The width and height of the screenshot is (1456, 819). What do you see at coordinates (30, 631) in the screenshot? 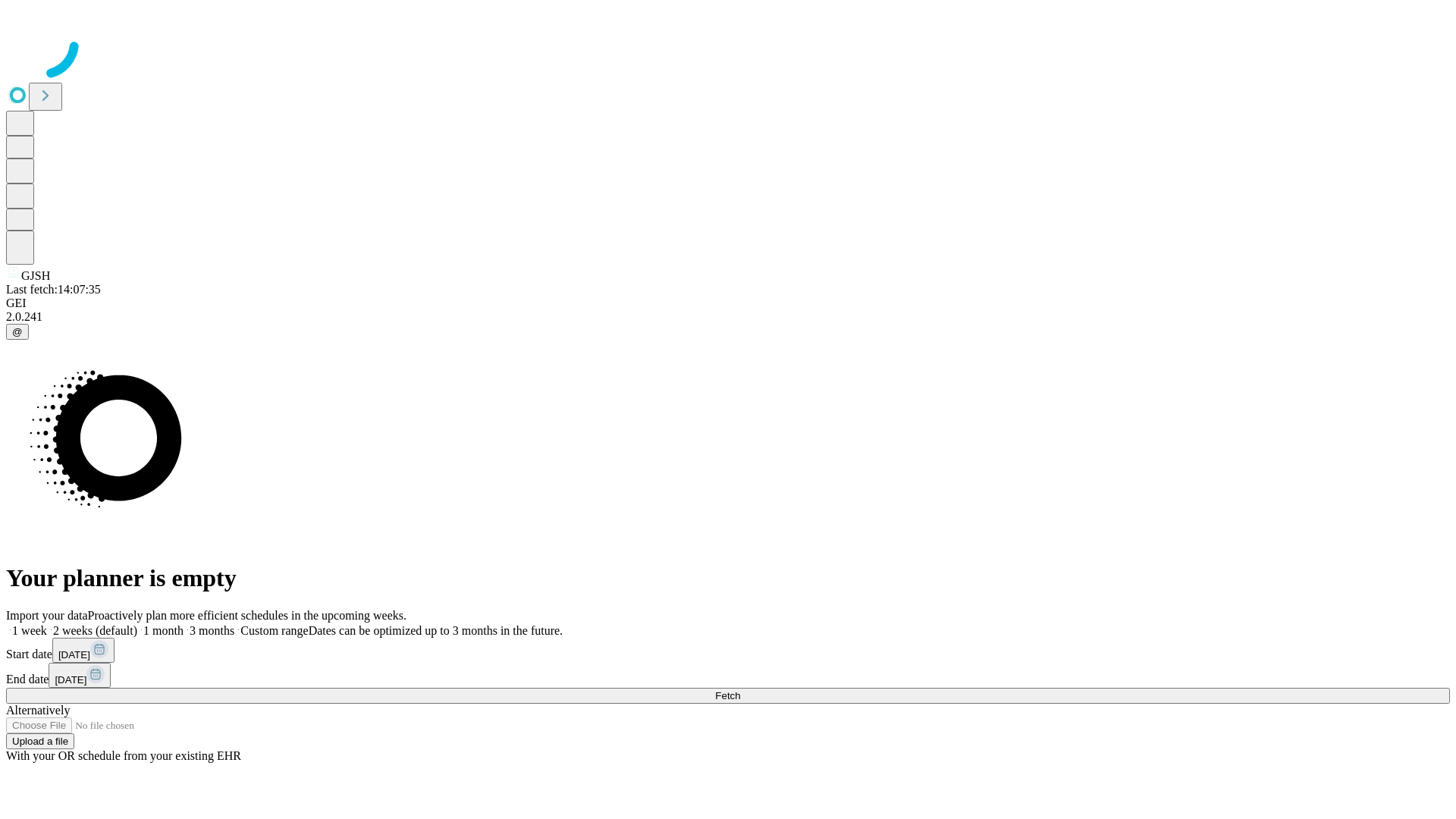
I see `span: 1 week` at bounding box center [30, 631].